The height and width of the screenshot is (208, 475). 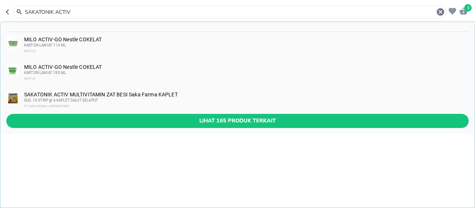 I want to click on span: KARTON LAMIAT 110 ML, so click(x=45, y=45).